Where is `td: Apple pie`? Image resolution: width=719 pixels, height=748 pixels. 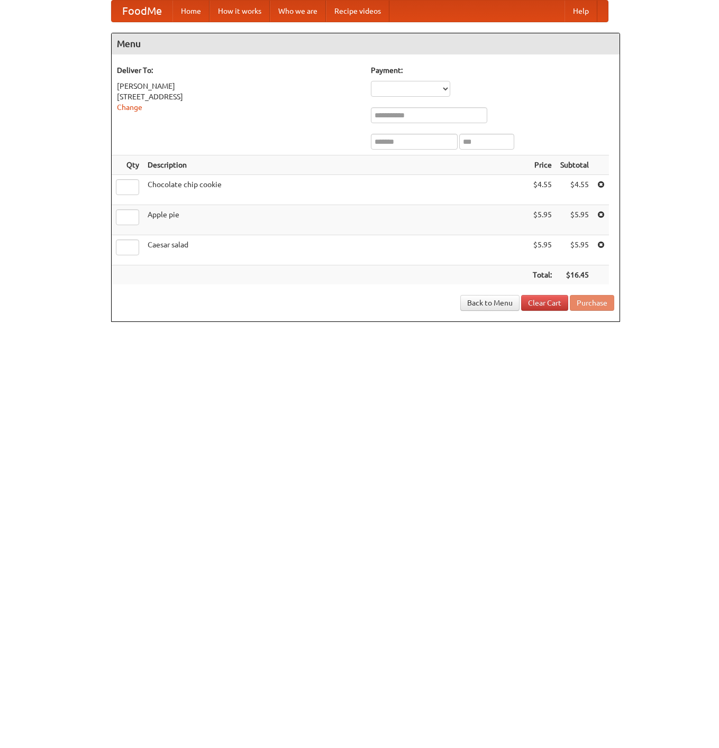 td: Apple pie is located at coordinates (336, 220).